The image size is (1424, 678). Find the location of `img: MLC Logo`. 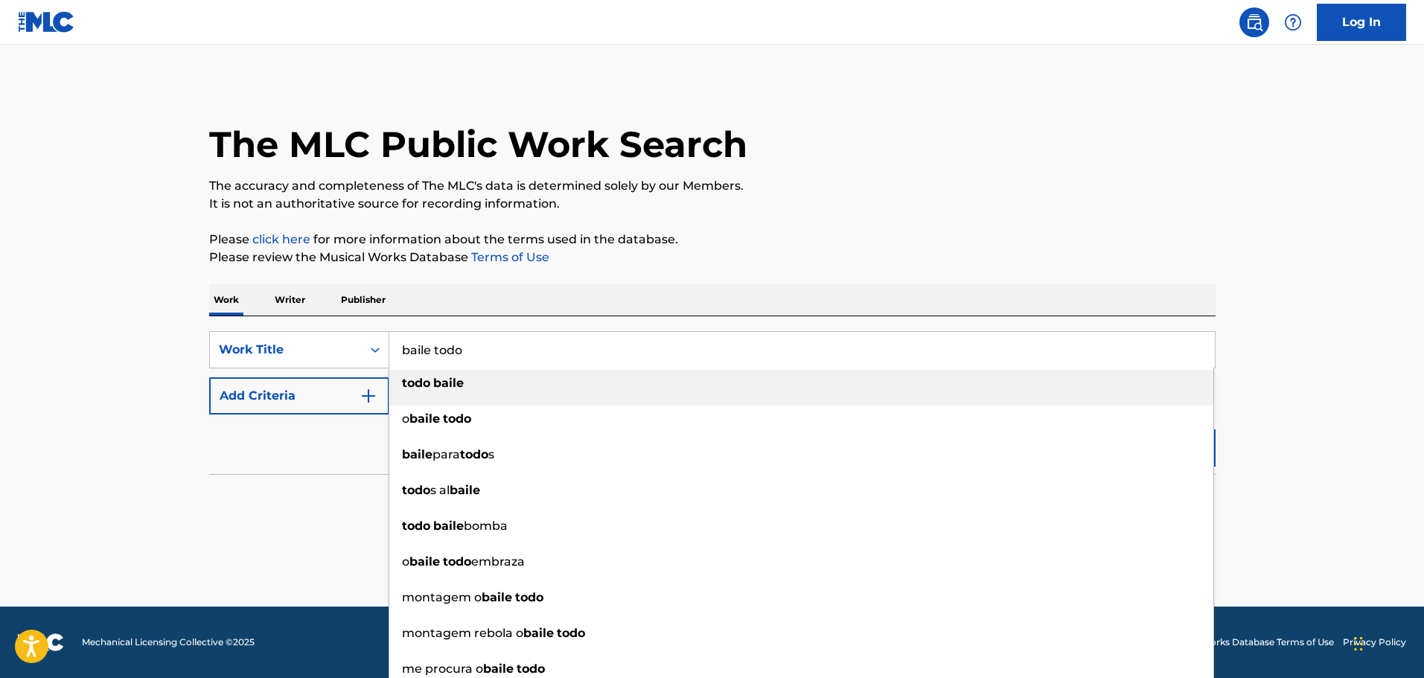

img: MLC Logo is located at coordinates (46, 22).